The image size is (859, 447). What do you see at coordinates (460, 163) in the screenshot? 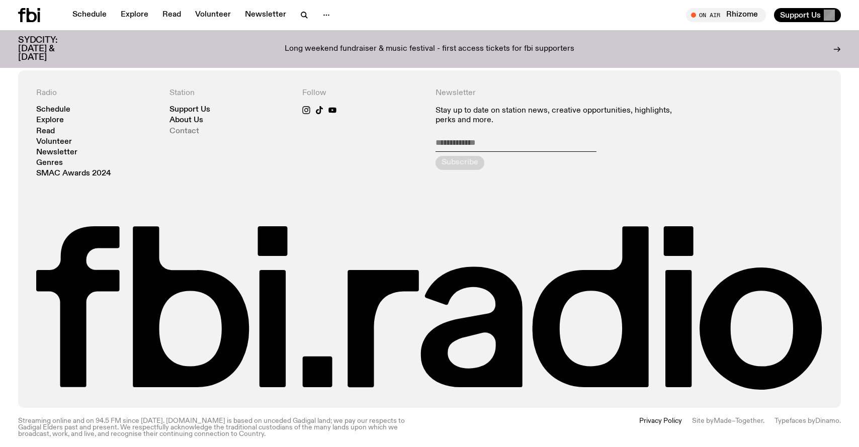
I see `button: Subscribe` at bounding box center [460, 163].